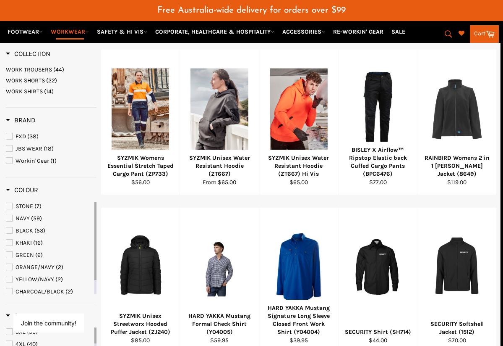 The width and height of the screenshot is (503, 346). I want to click on a: SYZMIK Unisex Water Resistant Hoodie (ZT667)SYZMIK Unisex Water Resistant Hoodie (ZT667)From $65.00, so click(219, 122).